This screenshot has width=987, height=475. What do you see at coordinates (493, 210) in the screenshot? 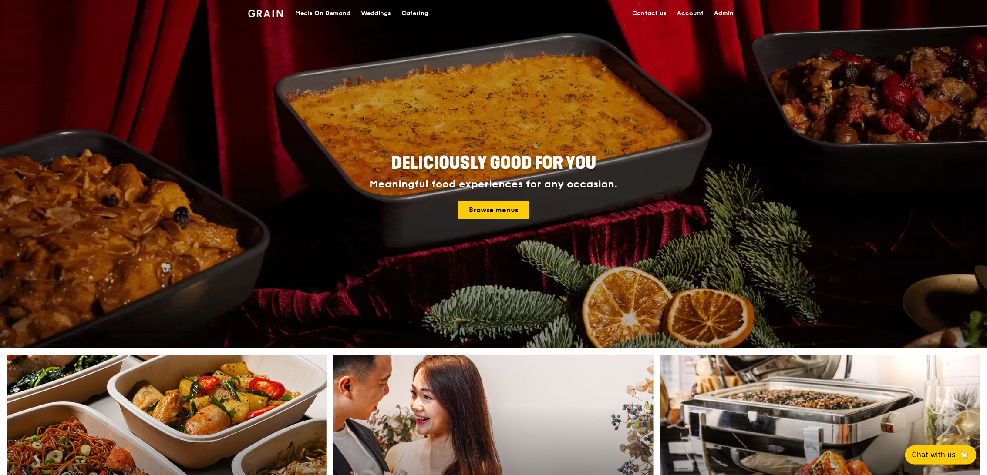
I see `a: Browse menus` at bounding box center [493, 210].